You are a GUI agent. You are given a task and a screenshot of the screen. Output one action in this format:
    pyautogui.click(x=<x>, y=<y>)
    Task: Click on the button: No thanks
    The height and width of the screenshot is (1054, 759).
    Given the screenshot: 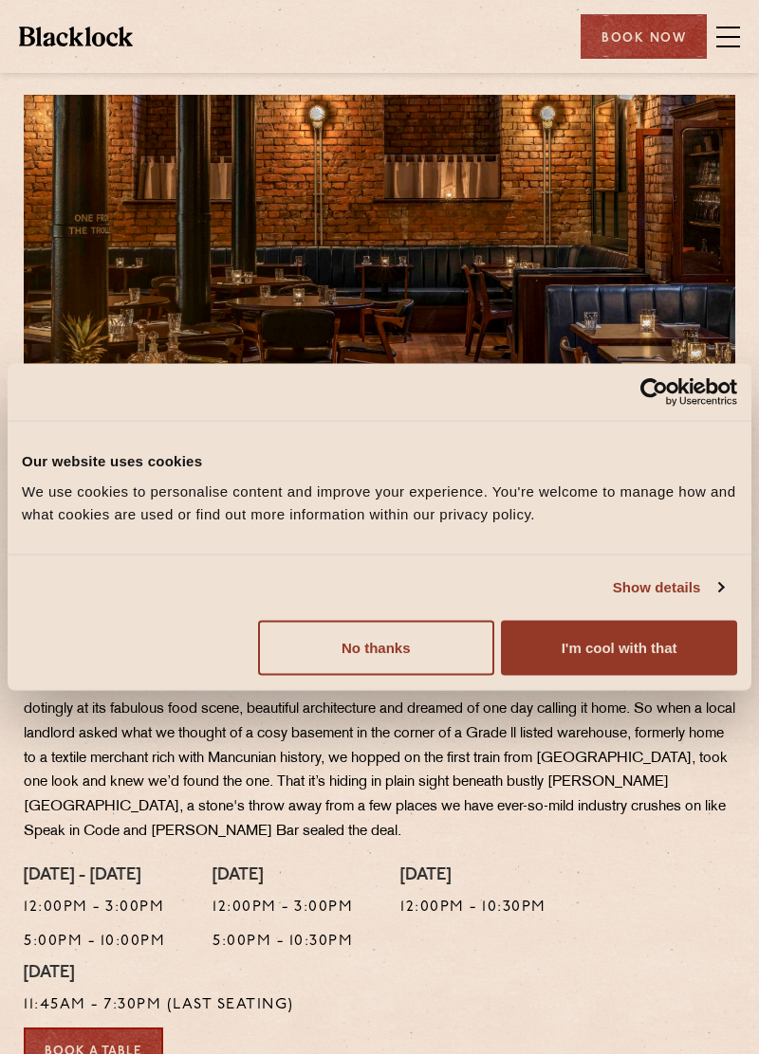 What is the action you would take?
    pyautogui.click(x=376, y=648)
    